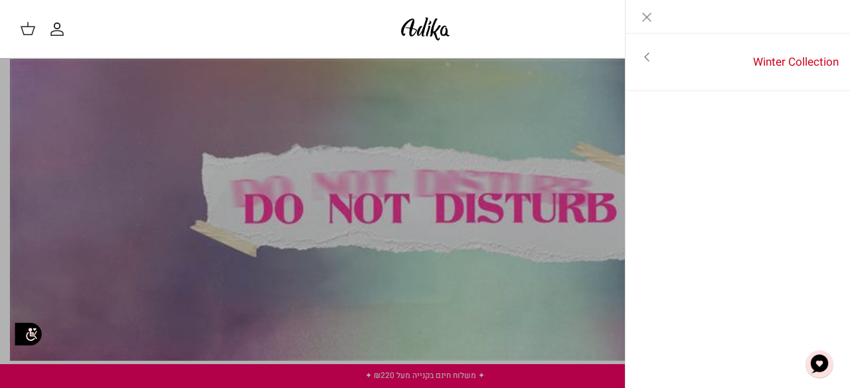 The height and width of the screenshot is (388, 850). What do you see at coordinates (28, 334) in the screenshot?
I see `img: accessibility_icon02.svg` at bounding box center [28, 334].